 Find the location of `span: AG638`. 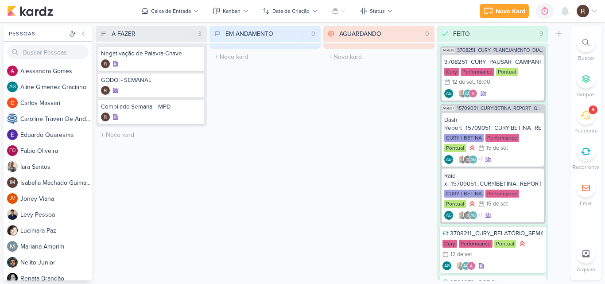

span: AG638 is located at coordinates (448, 50).